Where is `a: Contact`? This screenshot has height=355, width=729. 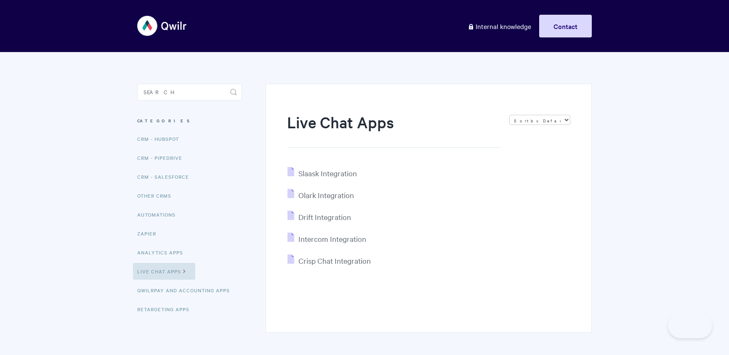
a: Contact is located at coordinates (565, 26).